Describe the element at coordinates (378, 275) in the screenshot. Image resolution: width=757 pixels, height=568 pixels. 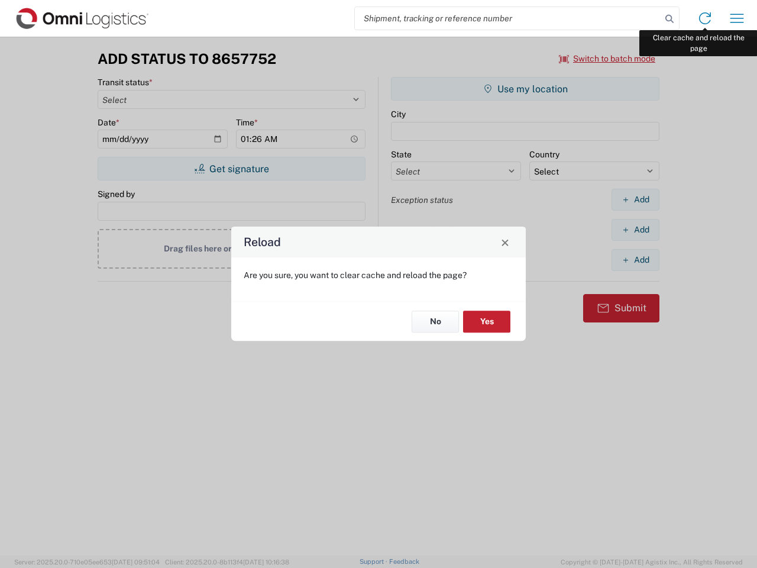
I see `p: Are you sure, you want to clear cache and reload the page?` at that location.